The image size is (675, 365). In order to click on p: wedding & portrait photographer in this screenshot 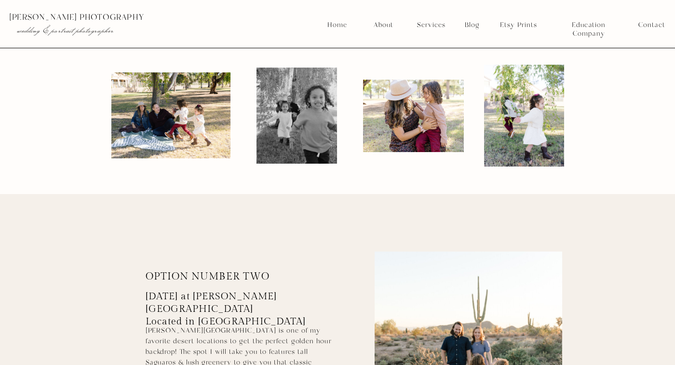, I will do `click(92, 30)`.